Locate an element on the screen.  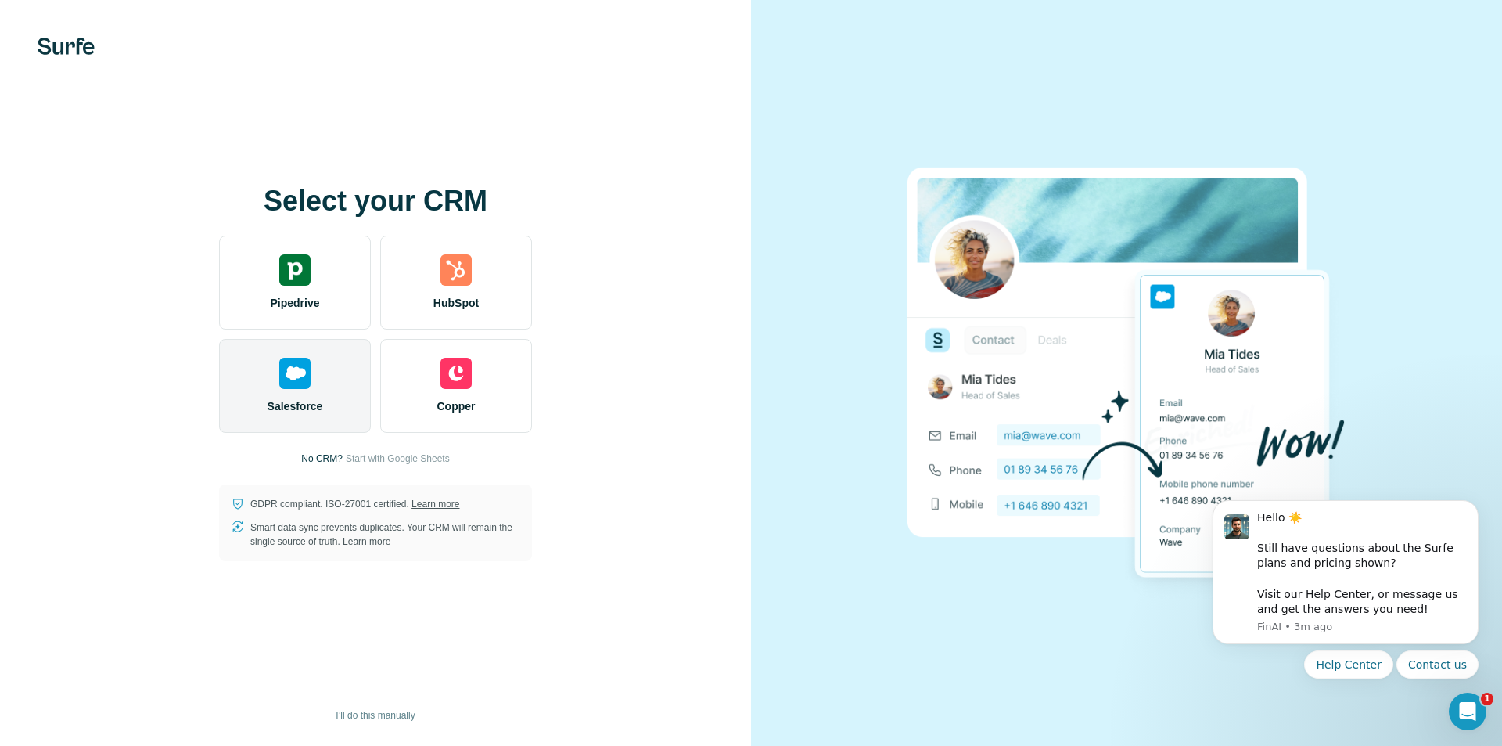
div: Quick reply options is located at coordinates (156, 216).